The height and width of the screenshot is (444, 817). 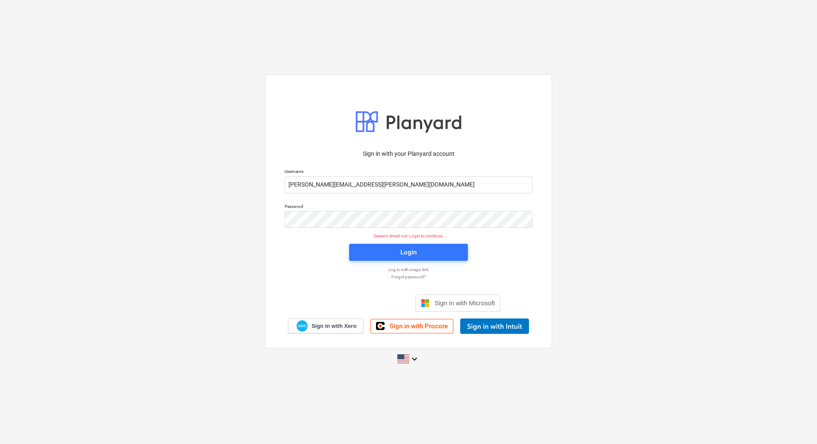 What do you see at coordinates (408, 252) in the screenshot?
I see `button: Login` at bounding box center [408, 252].